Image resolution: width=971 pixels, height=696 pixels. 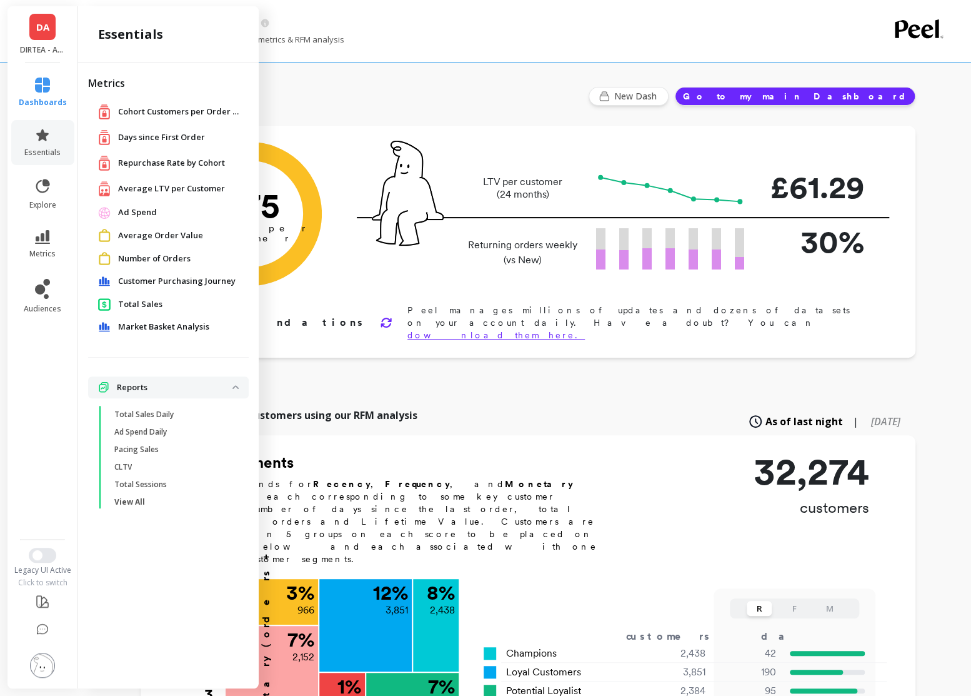 I want to click on button: Go to my main Dashboard, so click(x=795, y=96).